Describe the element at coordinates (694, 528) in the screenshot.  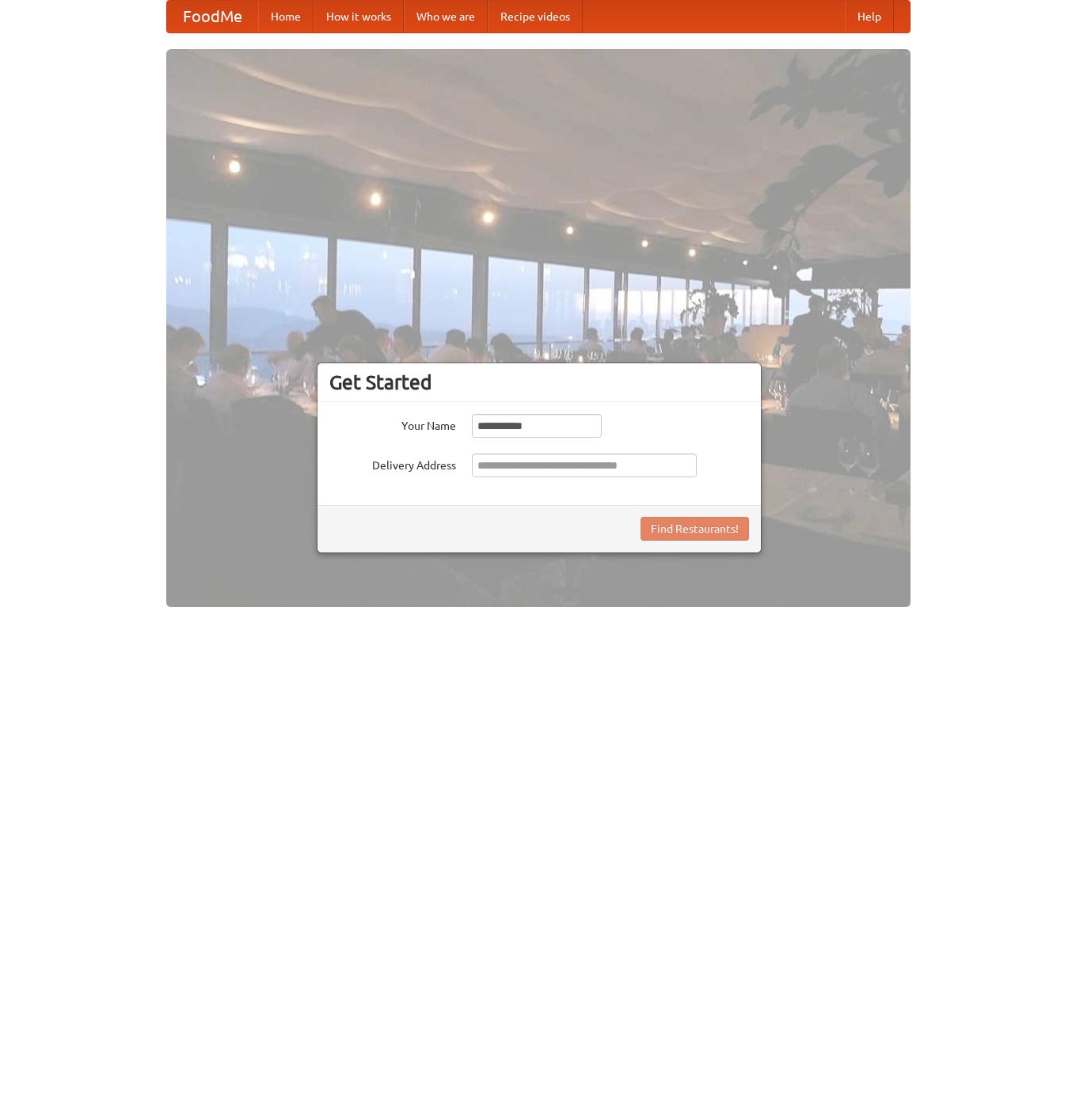
I see `button: Find Restaurants!` at that location.